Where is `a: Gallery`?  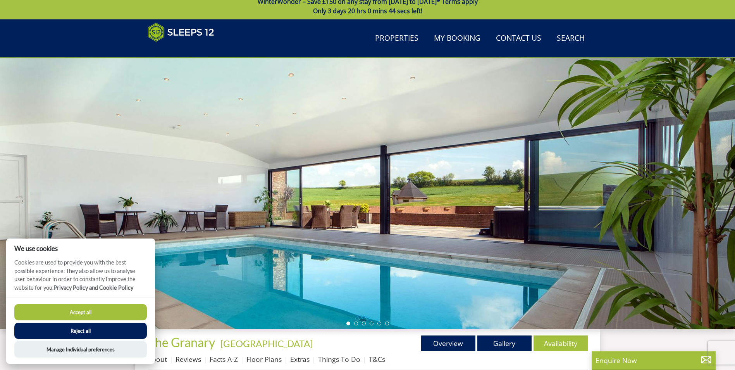
a: Gallery is located at coordinates (504, 343).